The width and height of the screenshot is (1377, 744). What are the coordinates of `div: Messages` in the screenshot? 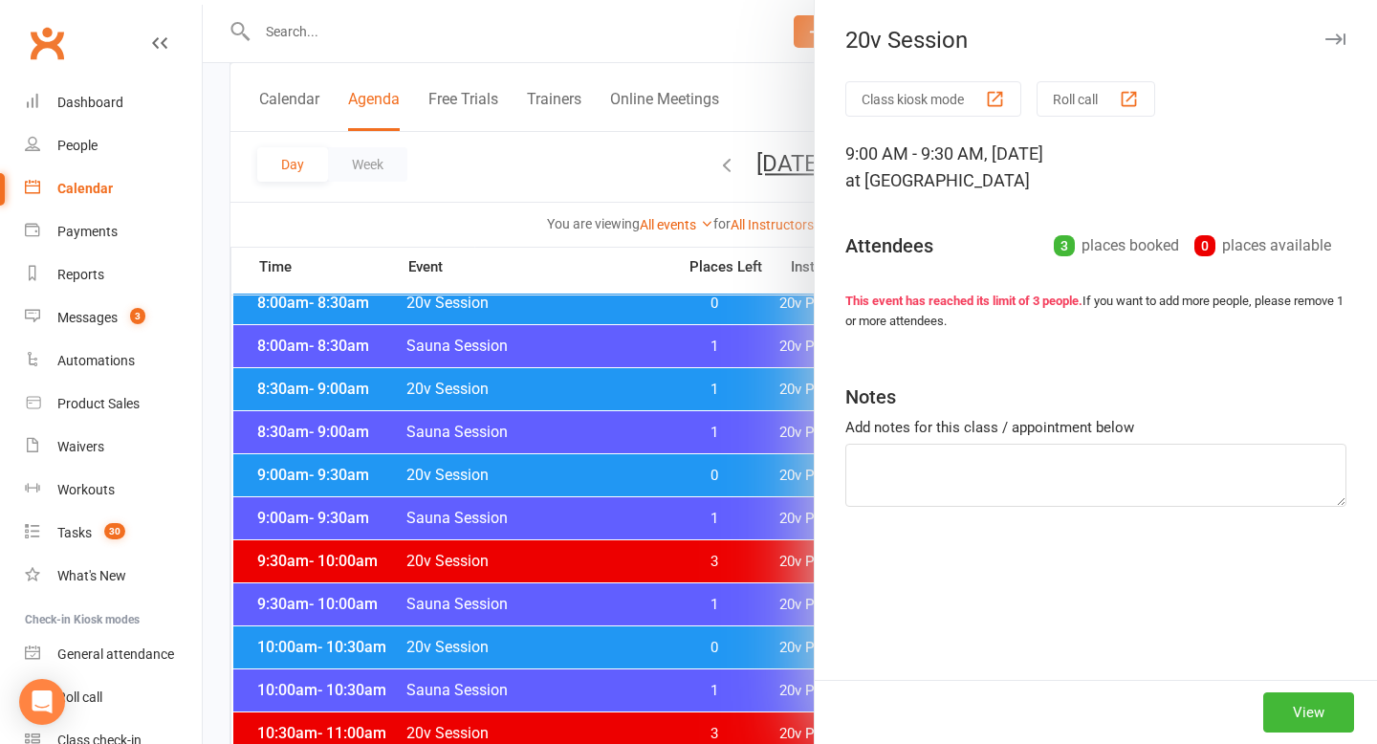 It's located at (87, 317).